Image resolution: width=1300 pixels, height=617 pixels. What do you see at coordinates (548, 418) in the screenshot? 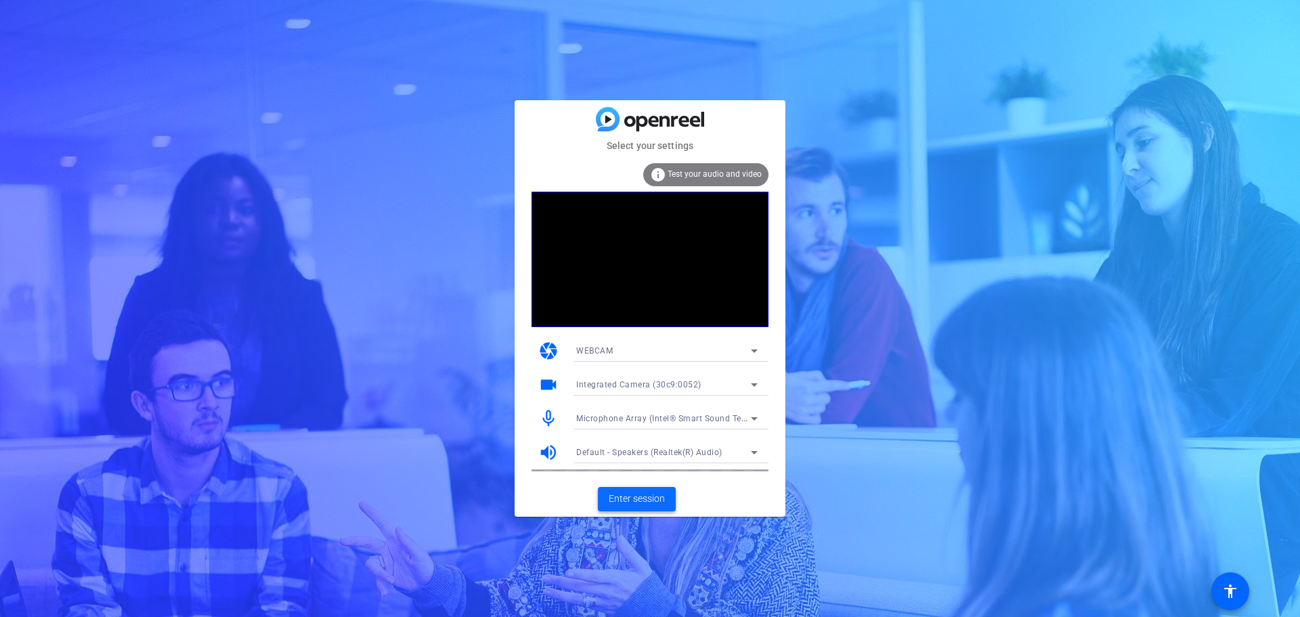
I see `mat-icon: mic_none` at bounding box center [548, 418].